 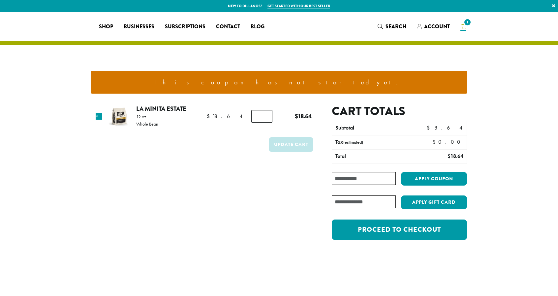 I want to click on p: Whole Bean, so click(x=147, y=124).